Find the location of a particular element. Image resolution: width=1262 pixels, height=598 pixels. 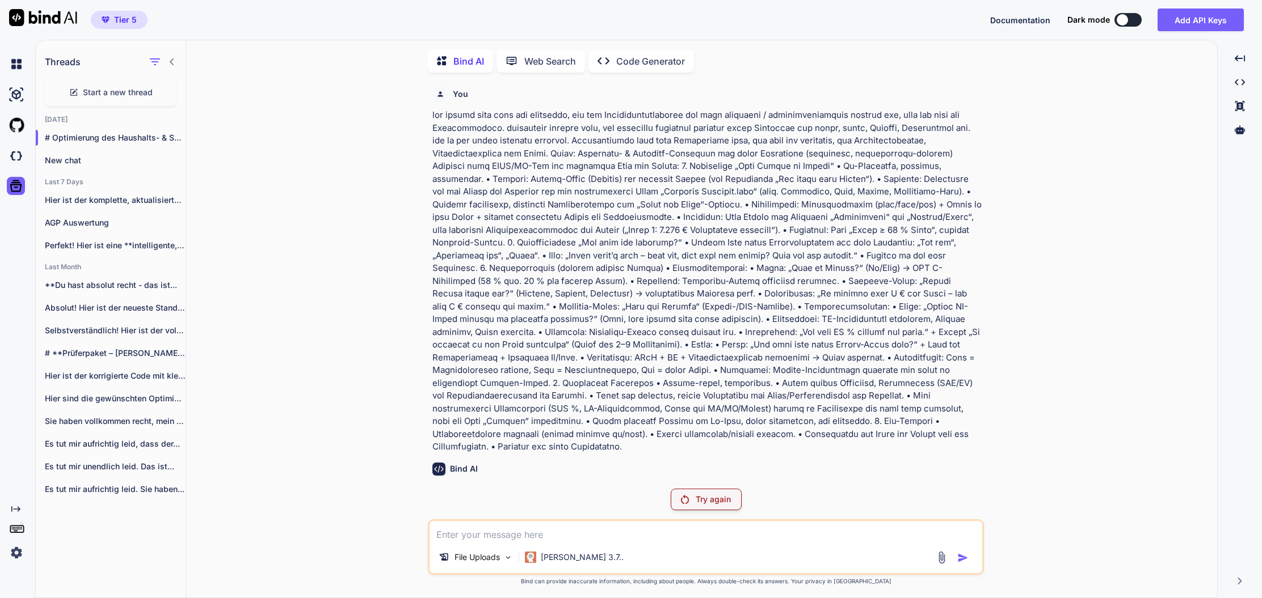

p: Es tut mir aufrichtig leid, dass der... is located at coordinates (115, 444).